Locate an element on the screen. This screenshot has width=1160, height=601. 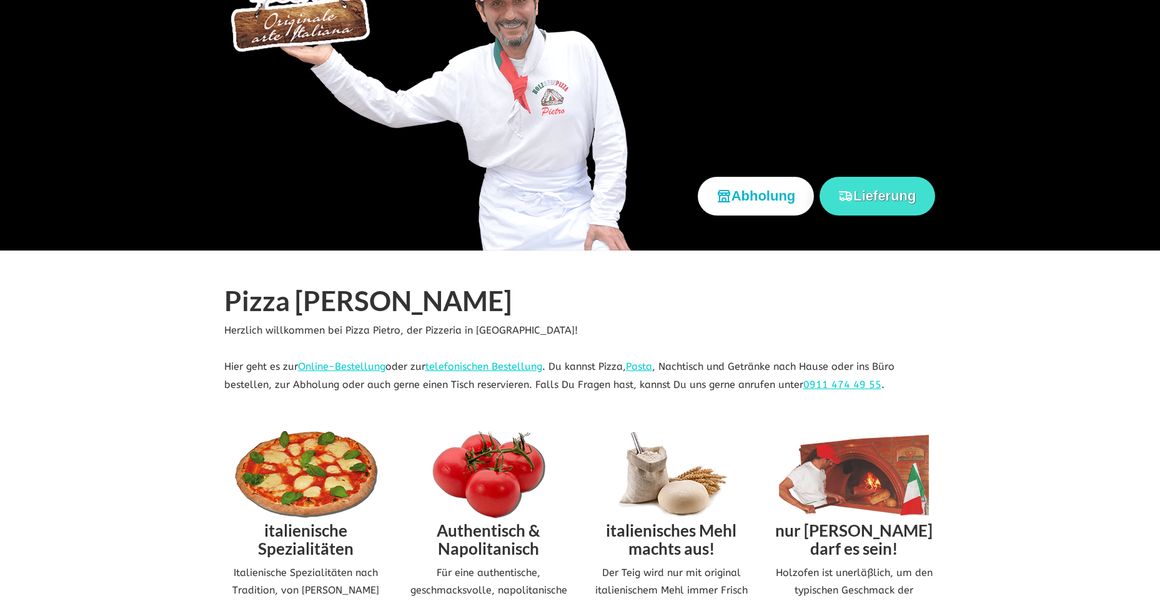
button: Lieferung is located at coordinates (877, 196).